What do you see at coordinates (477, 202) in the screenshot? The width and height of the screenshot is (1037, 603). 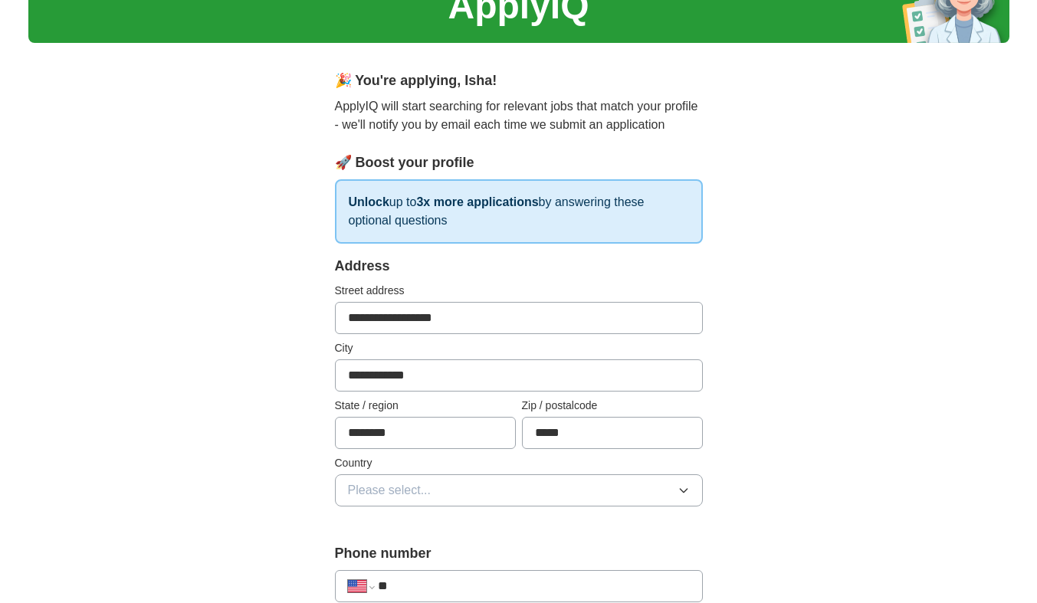 I see `strong: 3x more applications` at bounding box center [477, 202].